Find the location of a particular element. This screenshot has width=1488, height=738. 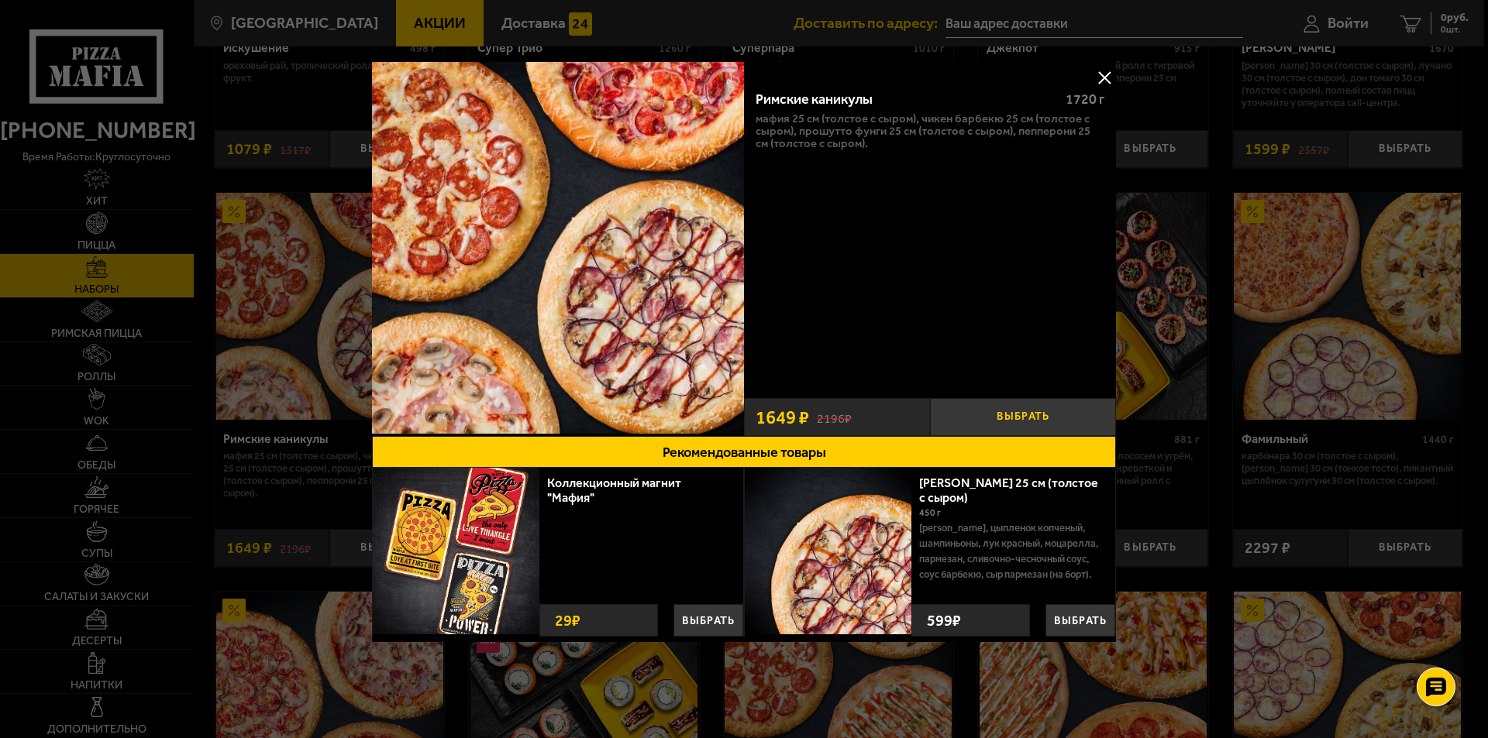

strong: 599 ₽ is located at coordinates (944, 621).